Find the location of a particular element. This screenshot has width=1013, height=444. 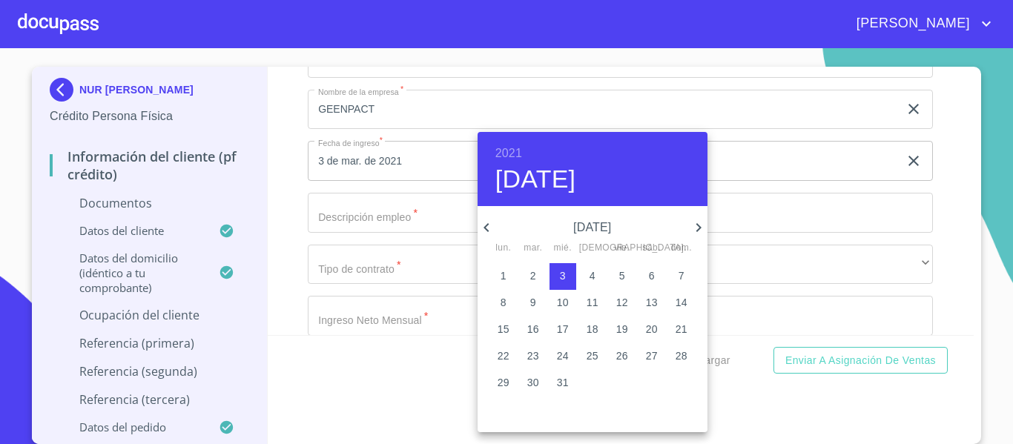

p: 18 is located at coordinates (593, 329).